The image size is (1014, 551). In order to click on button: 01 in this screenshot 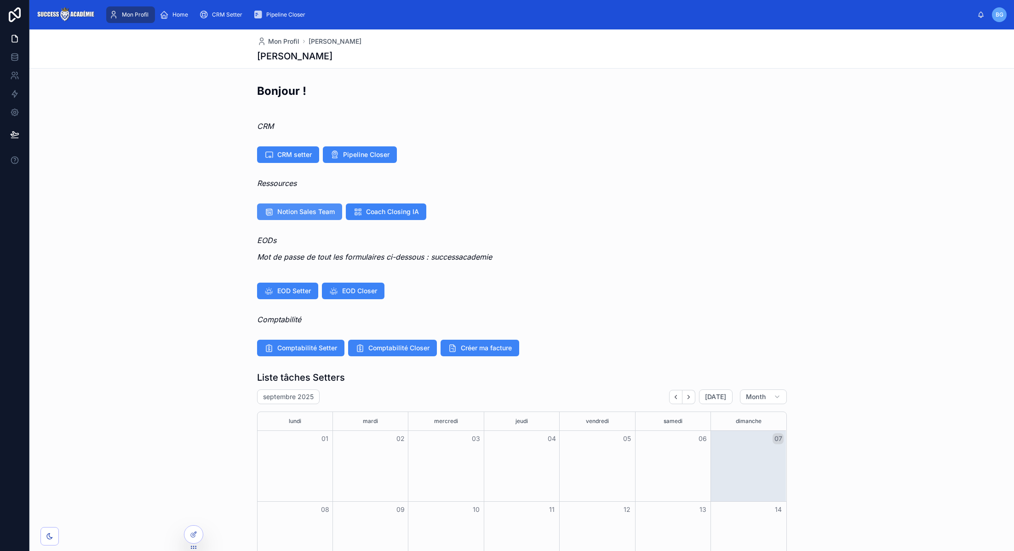, I will do `click(325, 438)`.